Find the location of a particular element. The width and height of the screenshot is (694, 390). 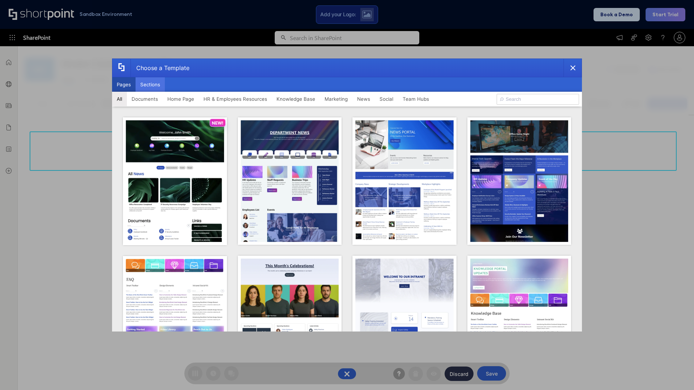

input: Search is located at coordinates (537, 99).